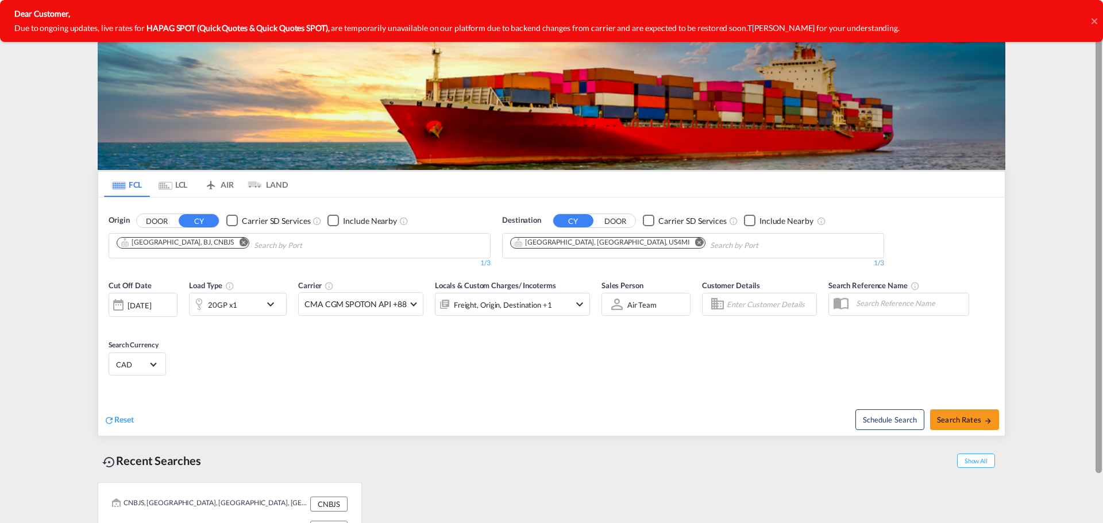 This screenshot has height=523, width=1103. I want to click on span: Sales Person, so click(622, 286).